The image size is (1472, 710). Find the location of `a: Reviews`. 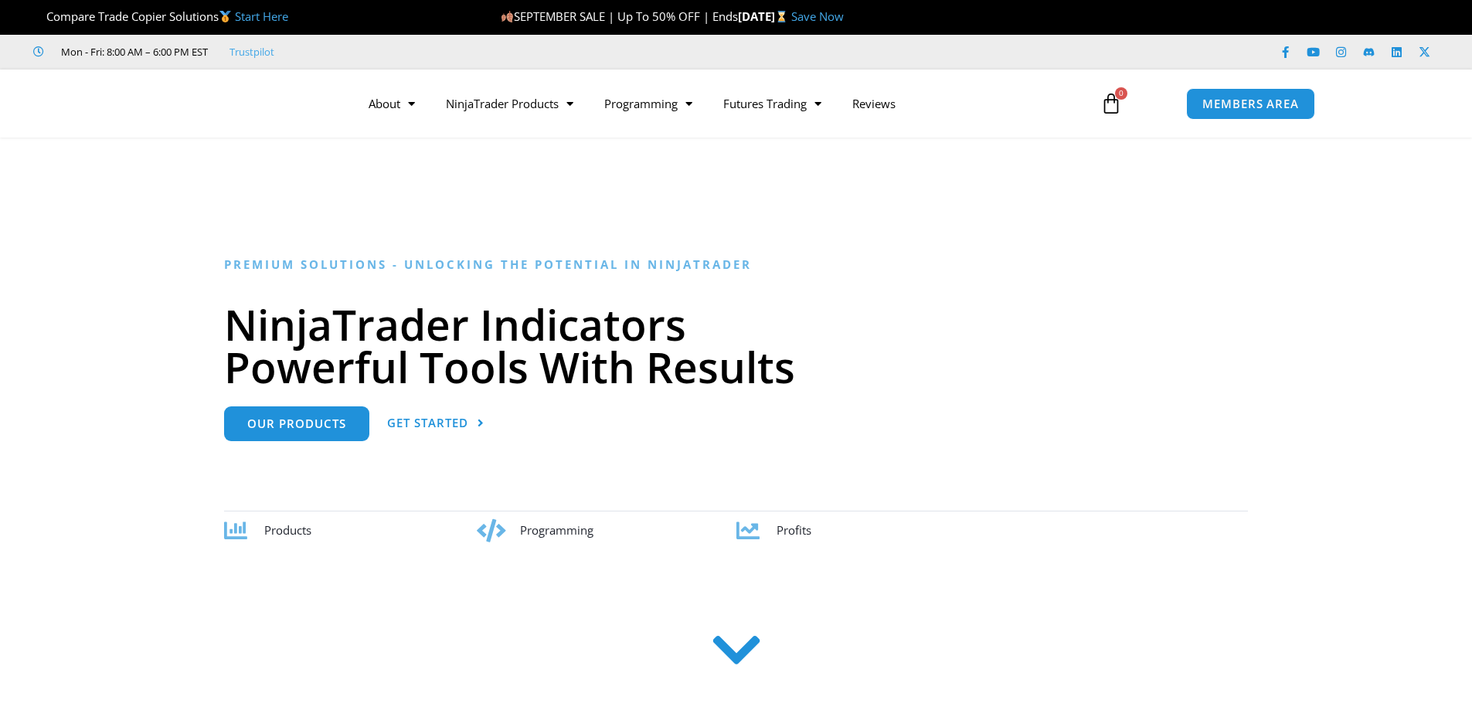

a: Reviews is located at coordinates (874, 104).